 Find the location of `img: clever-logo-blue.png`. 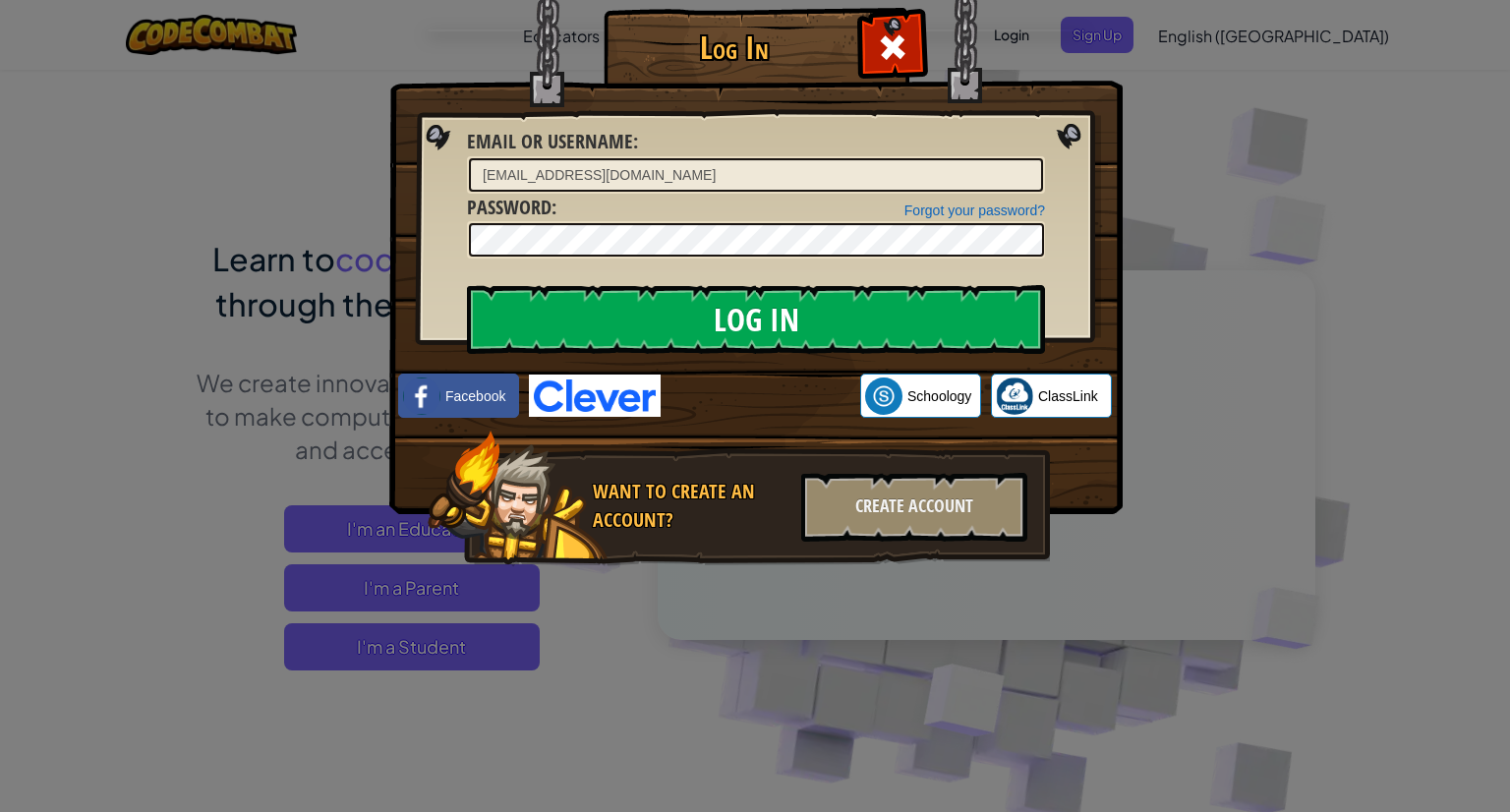

img: clever-logo-blue.png is located at coordinates (595, 396).